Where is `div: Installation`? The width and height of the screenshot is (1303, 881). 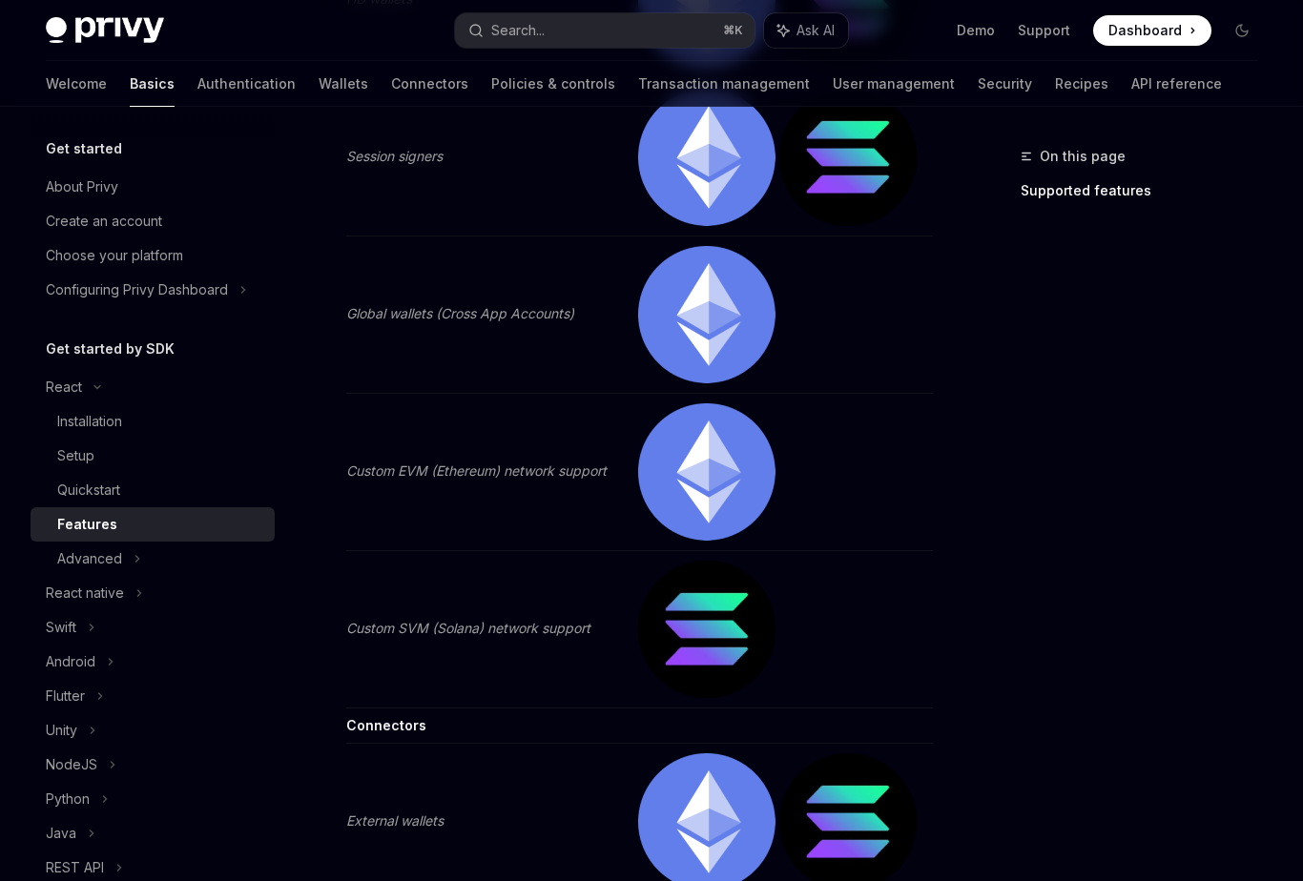 div: Installation is located at coordinates (90, 422).